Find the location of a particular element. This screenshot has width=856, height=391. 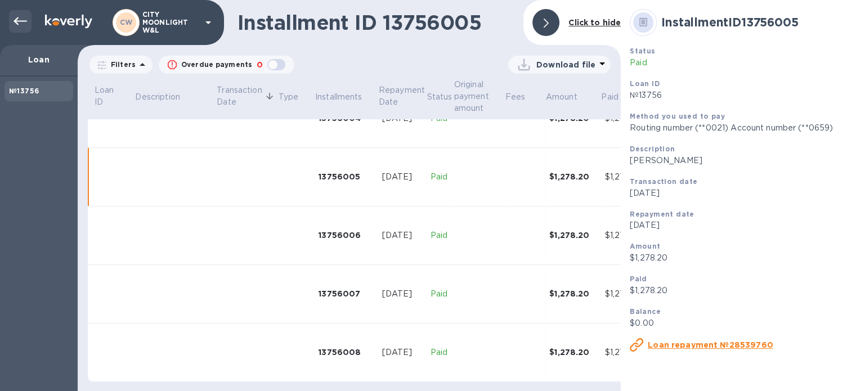

p: Amount is located at coordinates (562, 97).